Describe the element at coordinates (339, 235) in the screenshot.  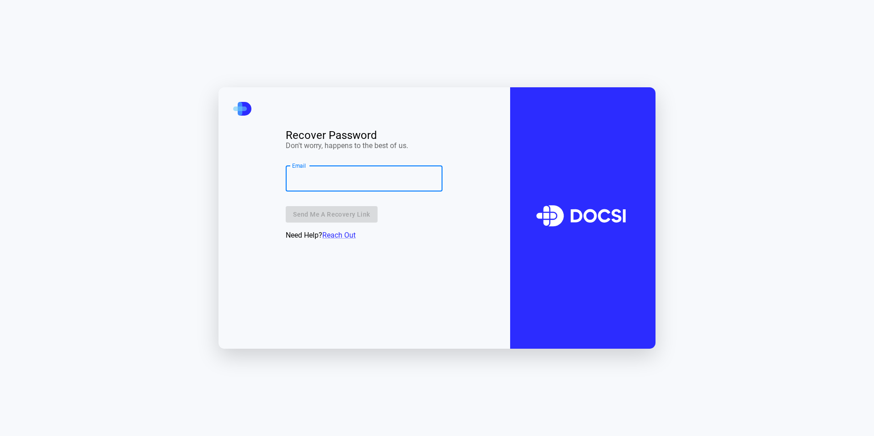
I see `a: Reach Out` at that location.